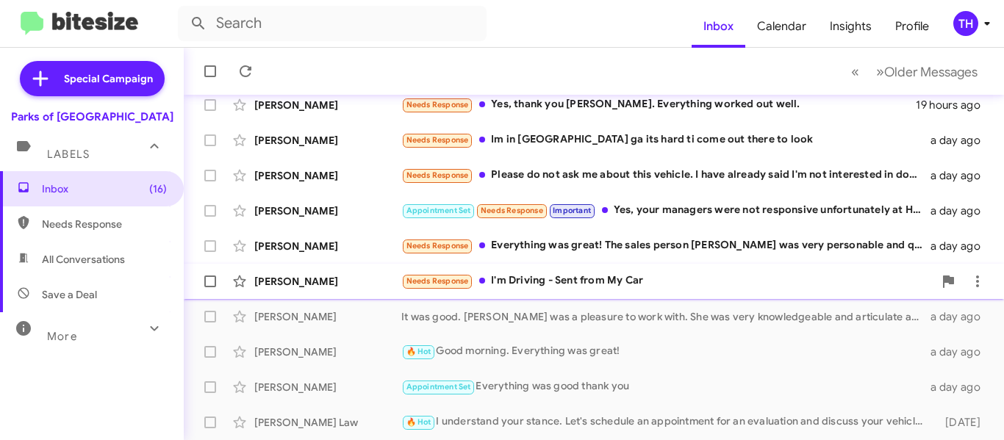 Image resolution: width=1004 pixels, height=440 pixels. What do you see at coordinates (954, 105) in the screenshot?
I see `div: 19 hours ago` at bounding box center [954, 105].